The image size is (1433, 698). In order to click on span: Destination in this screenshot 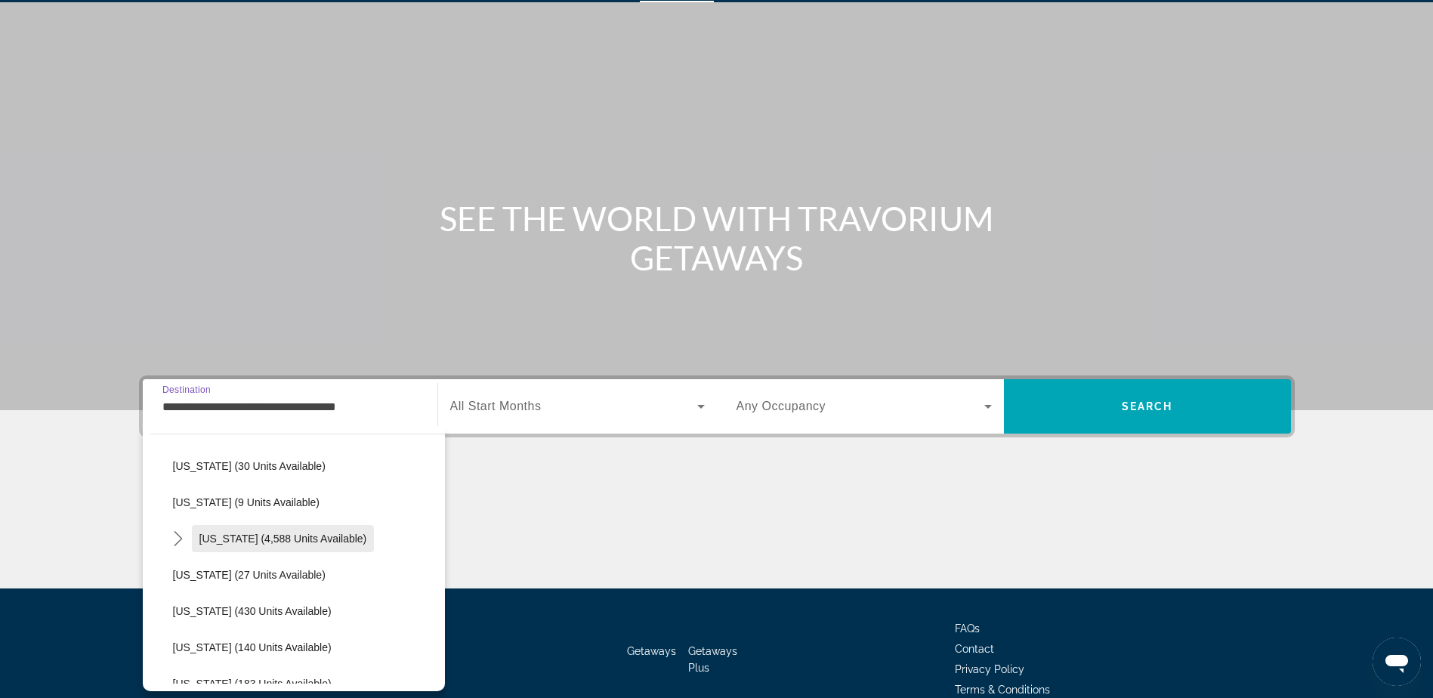, I will do `click(187, 389)`.